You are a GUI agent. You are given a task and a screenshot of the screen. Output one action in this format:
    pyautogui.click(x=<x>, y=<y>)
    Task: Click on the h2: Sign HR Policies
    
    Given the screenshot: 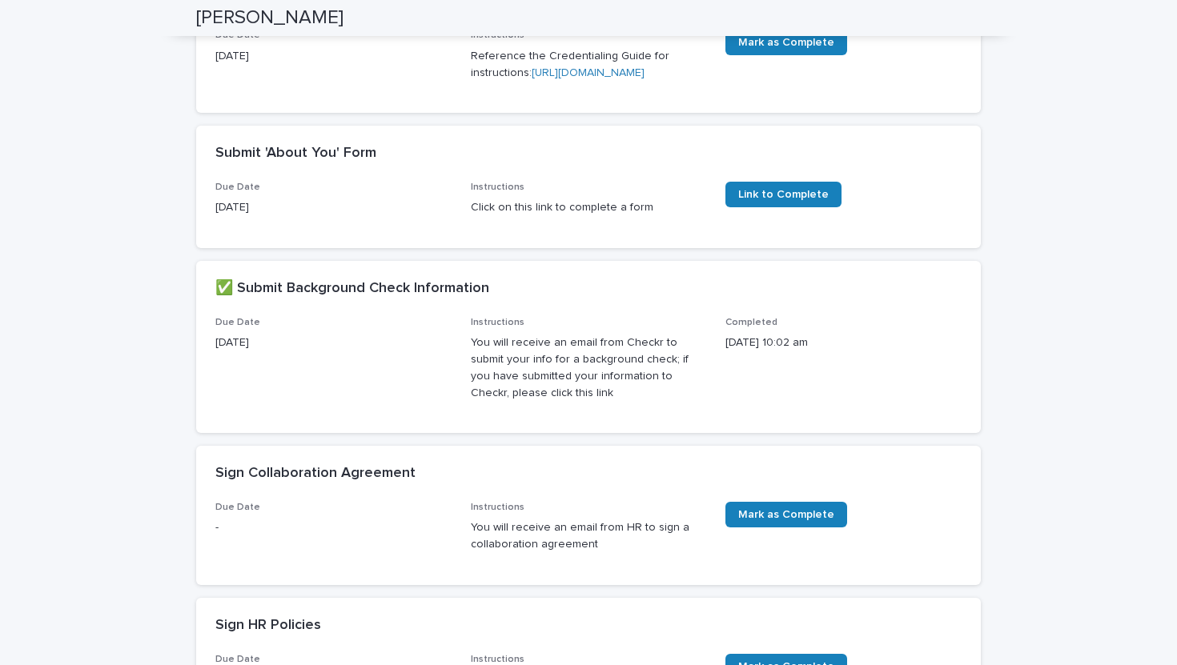 What is the action you would take?
    pyautogui.click(x=268, y=626)
    